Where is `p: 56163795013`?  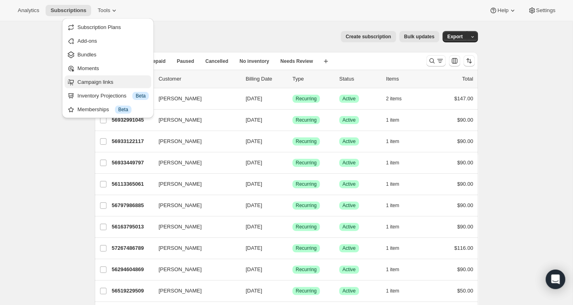 p: 56163795013 is located at coordinates (132, 227).